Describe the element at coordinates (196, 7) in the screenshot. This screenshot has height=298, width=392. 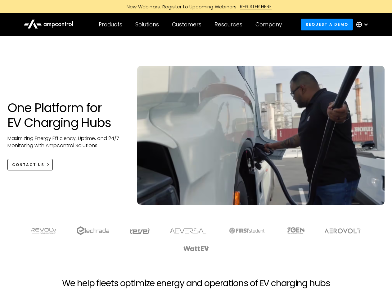
I see `a: New Webinars: Register to Upcoming WebinarsREGISTER HERE` at that location.